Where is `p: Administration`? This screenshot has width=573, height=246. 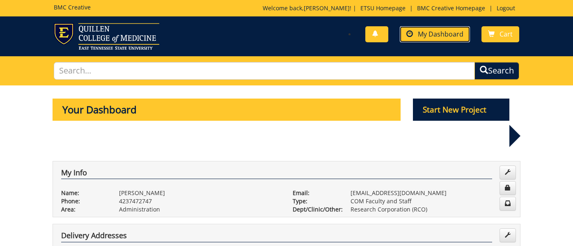 p: Administration is located at coordinates (200, 209).